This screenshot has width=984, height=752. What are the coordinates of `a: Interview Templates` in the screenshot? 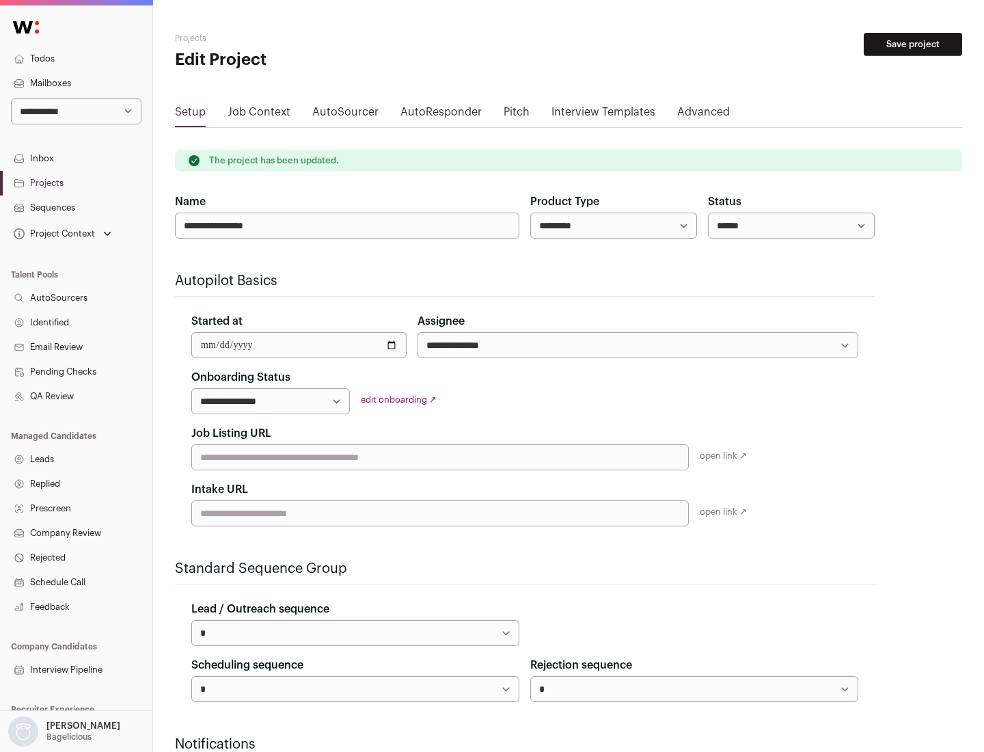 It's located at (603, 115).